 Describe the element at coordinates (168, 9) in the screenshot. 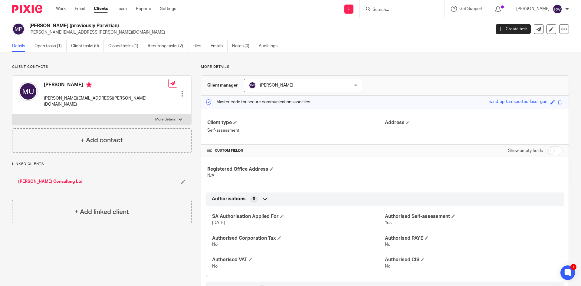

I see `a: Settings` at that location.